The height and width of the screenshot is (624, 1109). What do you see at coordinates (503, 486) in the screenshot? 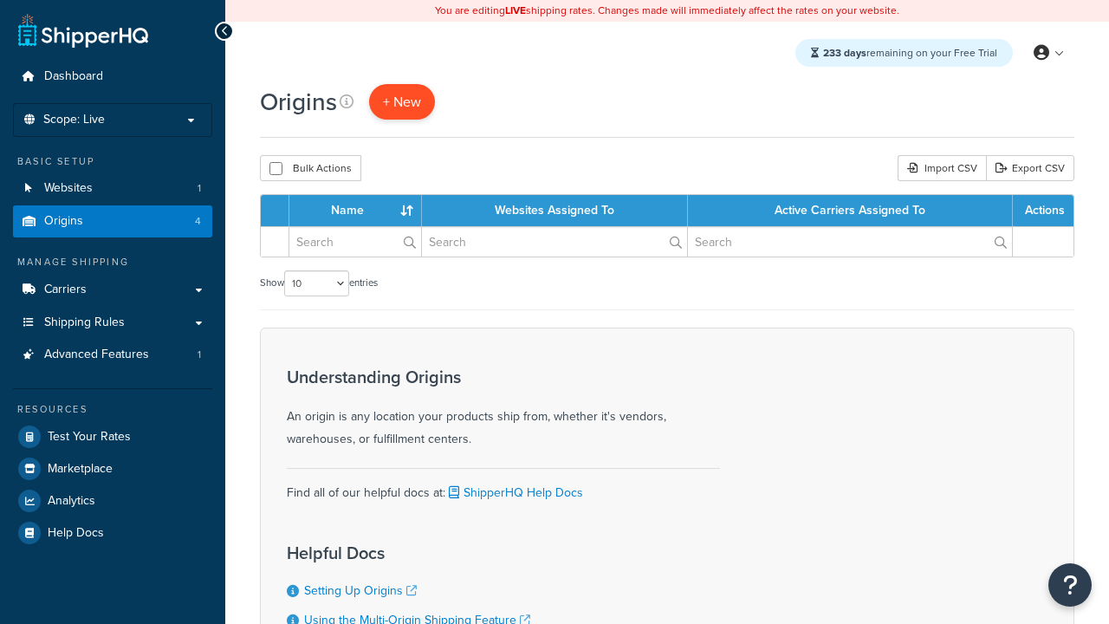
I see `div: Find all of our helpful docs at:` at bounding box center [503, 486].